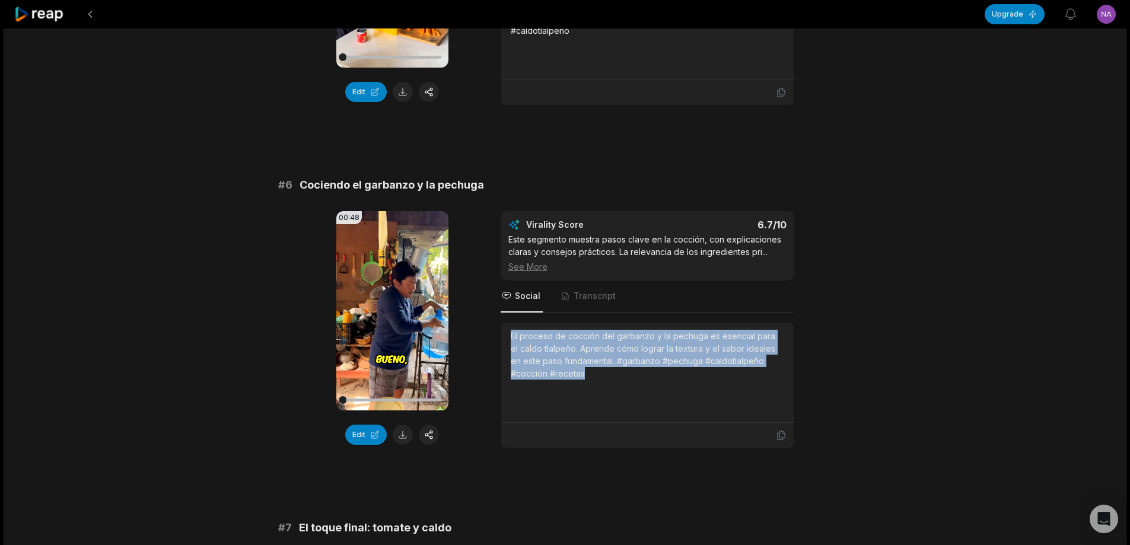  I want to click on div: Virality Score, so click(590, 225).